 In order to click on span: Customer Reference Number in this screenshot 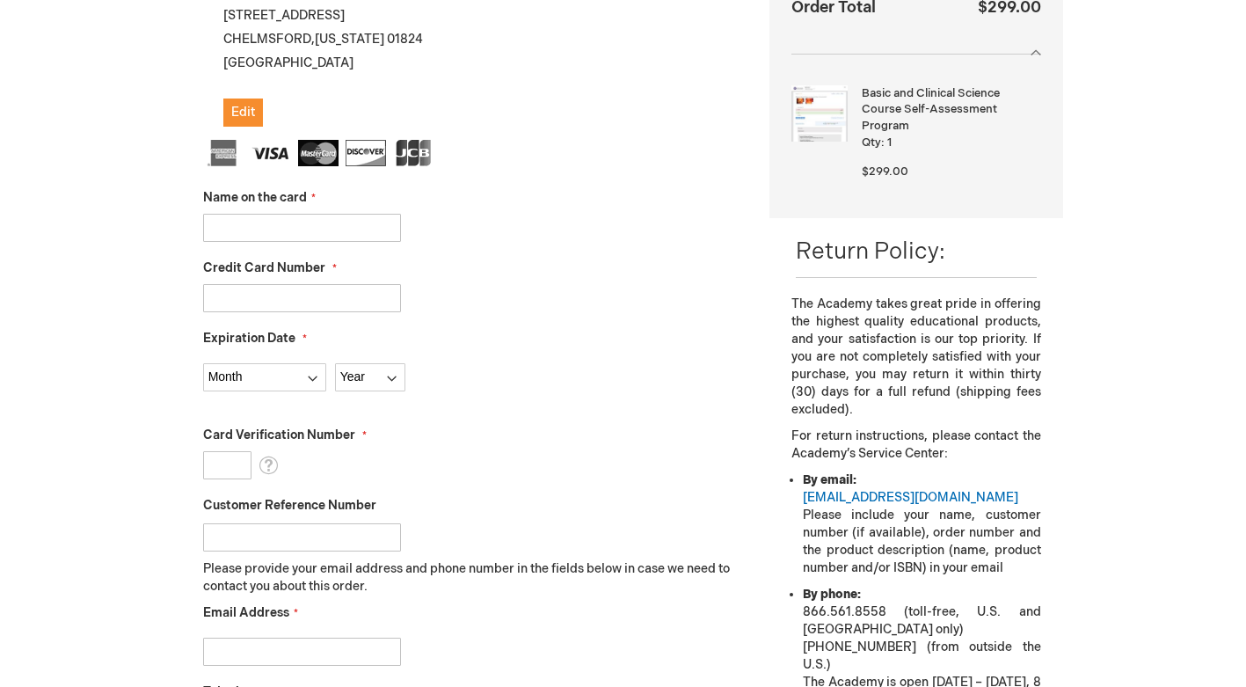, I will do `click(289, 505)`.